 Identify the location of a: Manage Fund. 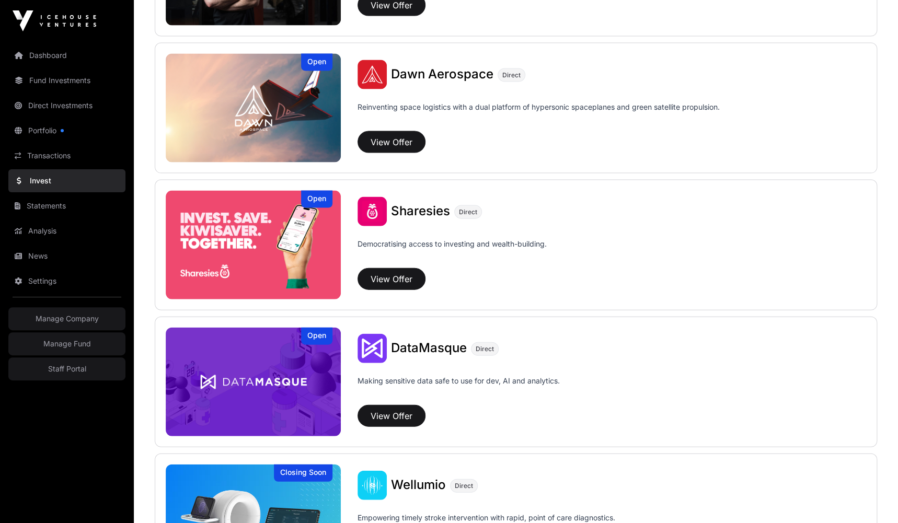
(67, 344).